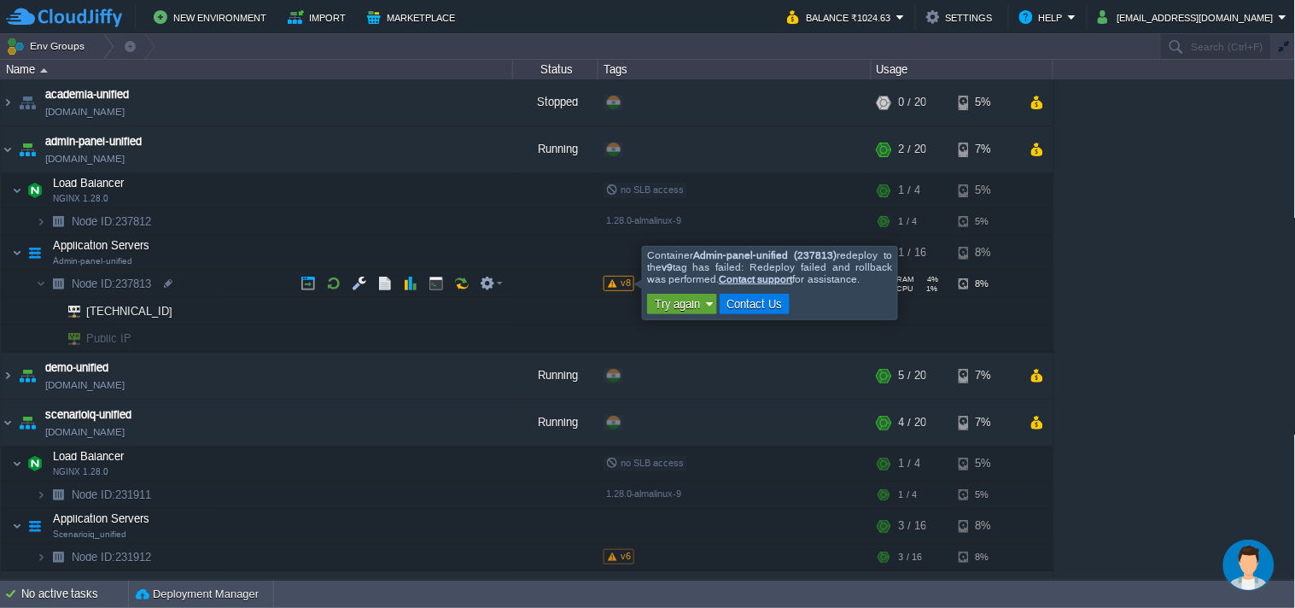  Describe the element at coordinates (906, 289) in the screenshot. I see `span: CPU` at that location.